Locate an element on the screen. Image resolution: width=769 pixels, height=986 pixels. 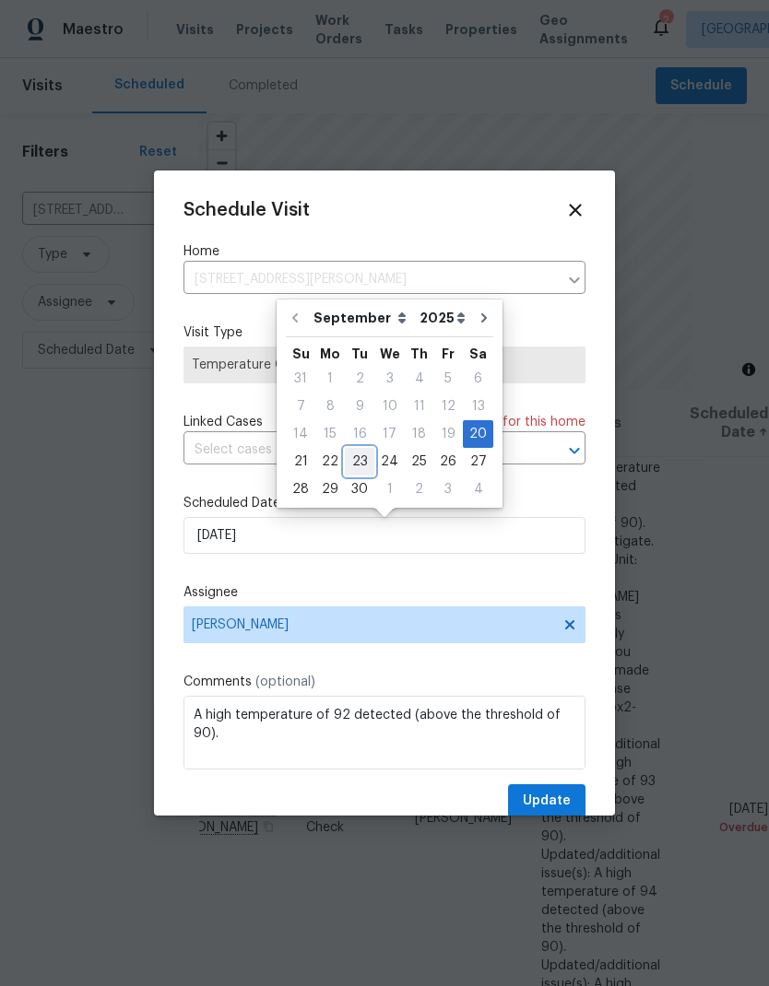
input: Select cases is located at coordinates (359, 450).